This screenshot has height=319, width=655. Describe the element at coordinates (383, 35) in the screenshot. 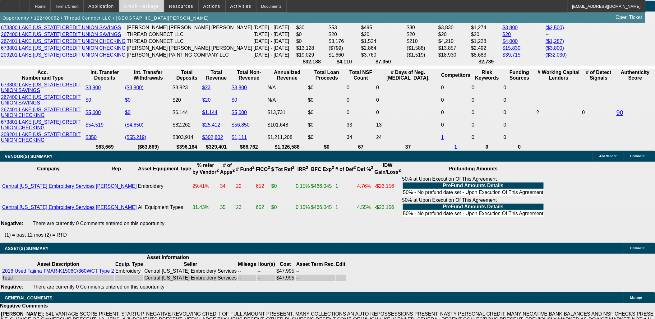

I see `td: $20` at that location.